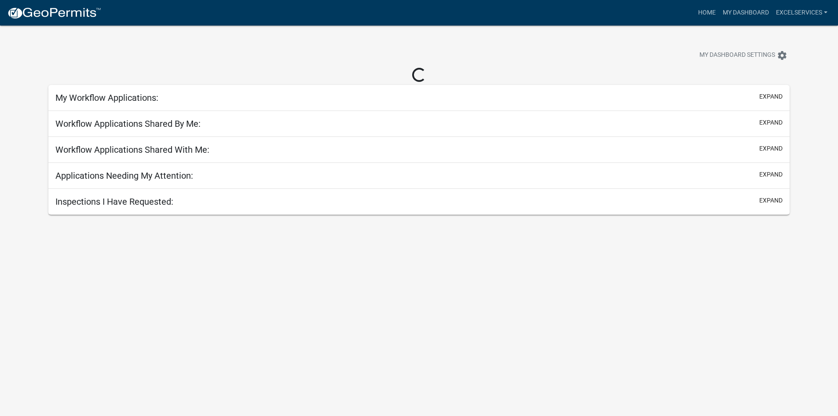 This screenshot has width=838, height=416. What do you see at coordinates (737, 55) in the screenshot?
I see `span: My Dashboard Settings` at bounding box center [737, 55].